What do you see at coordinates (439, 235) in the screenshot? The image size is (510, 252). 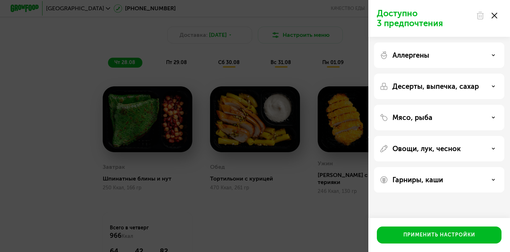 I see `button: Применить настройки` at bounding box center [439, 235].